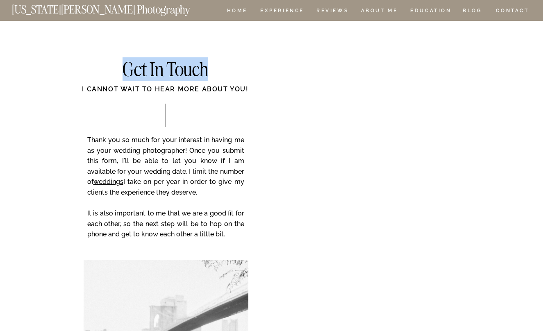 This screenshot has width=543, height=331. I want to click on a: EDUCATION, so click(431, 11).